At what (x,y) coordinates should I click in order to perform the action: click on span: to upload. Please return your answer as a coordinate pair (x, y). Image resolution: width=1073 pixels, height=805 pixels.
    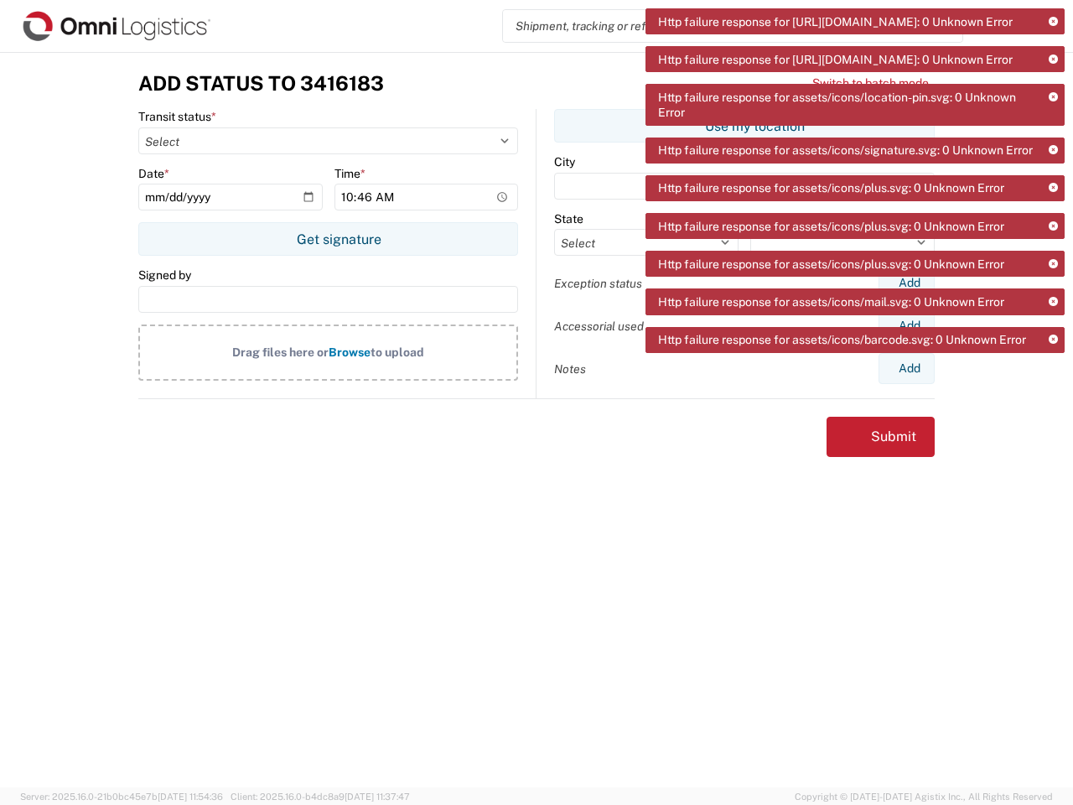
    Looking at the image, I should click on (397, 352).